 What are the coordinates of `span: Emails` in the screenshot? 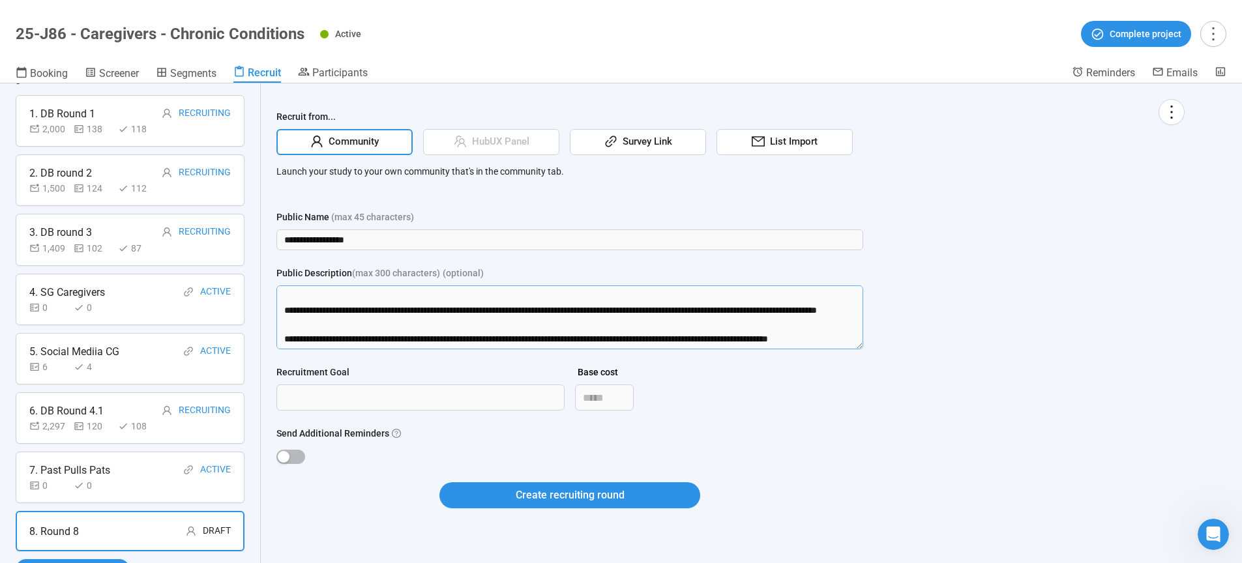 It's located at (1182, 72).